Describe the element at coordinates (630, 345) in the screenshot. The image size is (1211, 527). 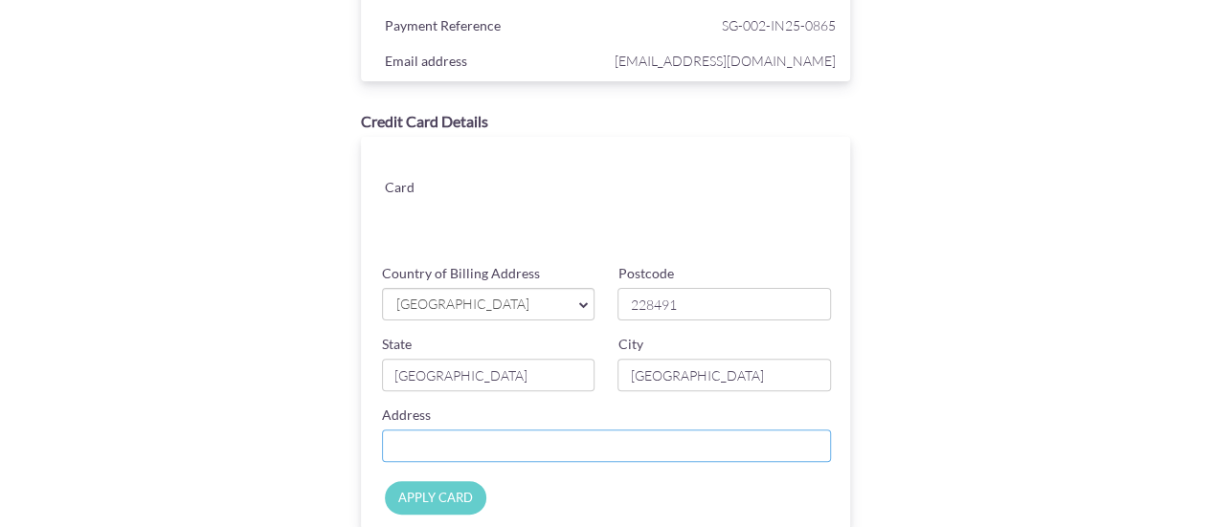
I see `label: City` at that location.